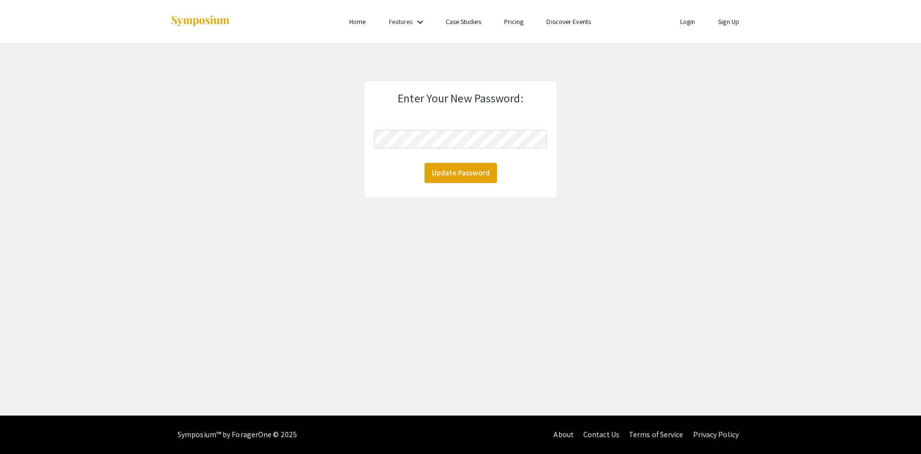 The height and width of the screenshot is (454, 921). I want to click on a: Pricing, so click(514, 22).